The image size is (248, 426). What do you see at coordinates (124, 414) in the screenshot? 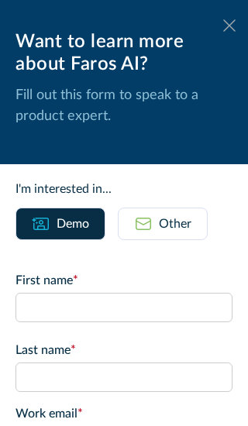
I see `label: Work email` at bounding box center [124, 414].